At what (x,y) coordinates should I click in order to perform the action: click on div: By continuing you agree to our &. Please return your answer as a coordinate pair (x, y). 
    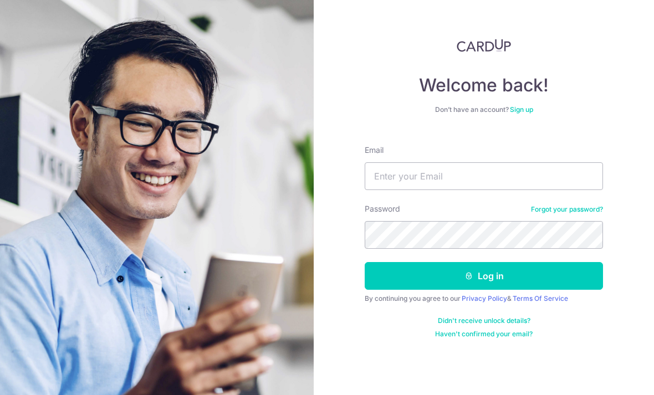
    Looking at the image, I should click on (484, 299).